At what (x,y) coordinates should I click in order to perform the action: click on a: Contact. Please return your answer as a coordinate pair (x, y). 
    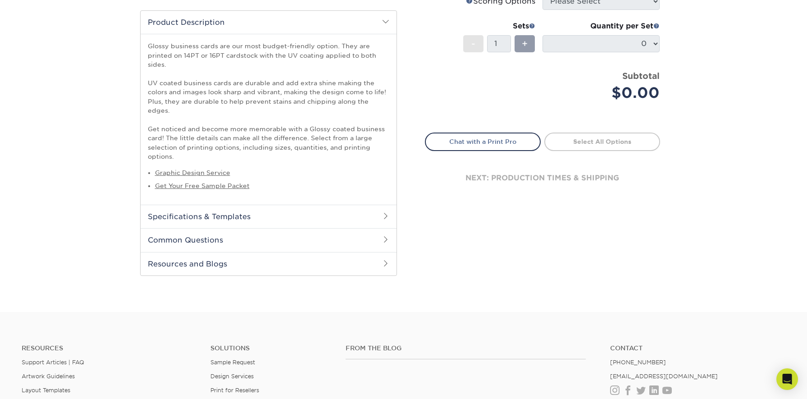
    Looking at the image, I should click on (698, 348).